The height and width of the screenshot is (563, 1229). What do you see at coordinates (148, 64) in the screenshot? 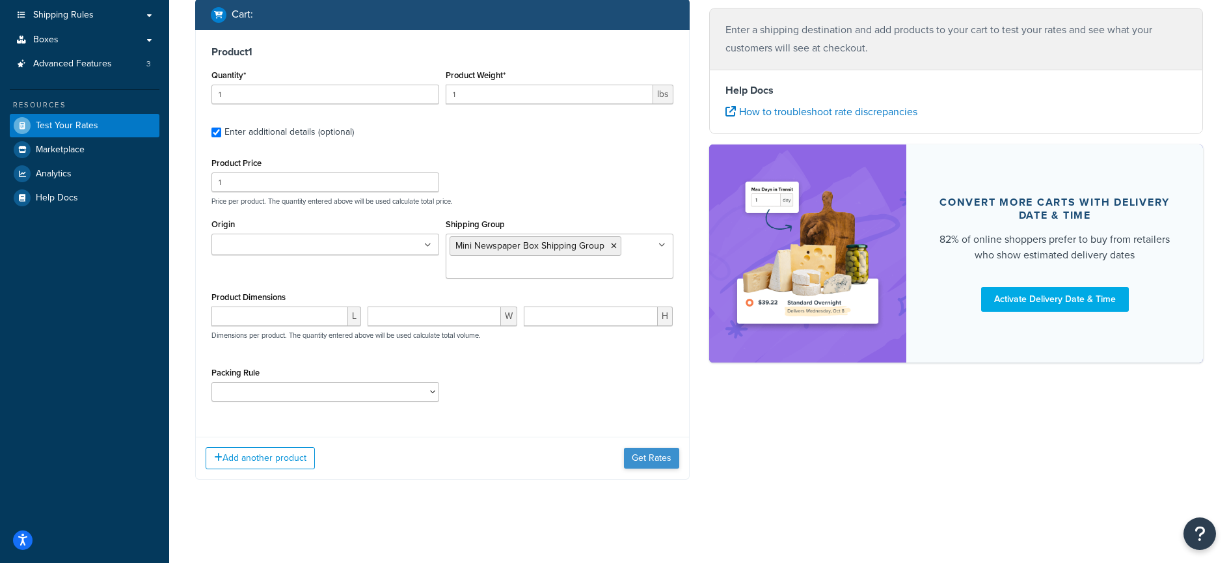
I see `span: 3` at bounding box center [148, 64].